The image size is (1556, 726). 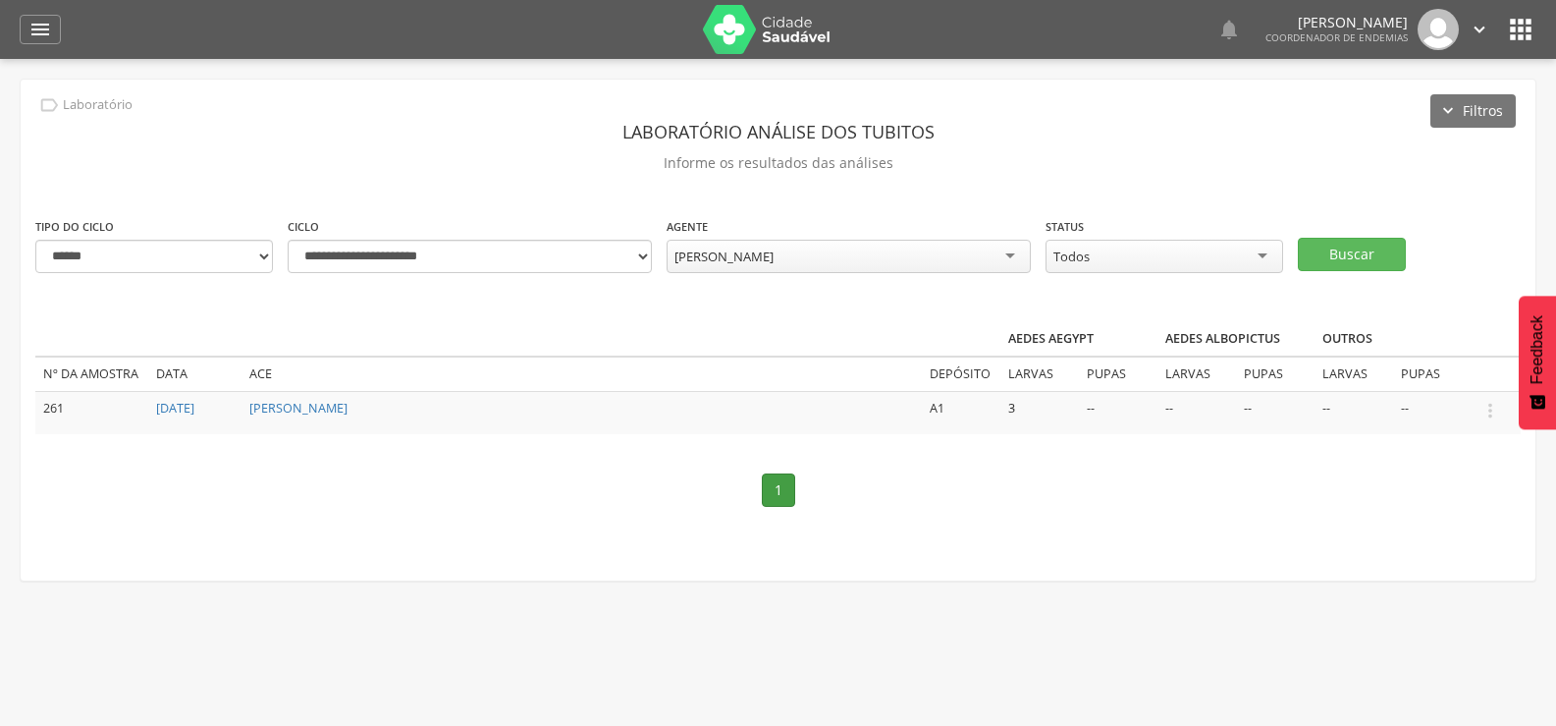 I want to click on span: Feedback, so click(x=1538, y=350).